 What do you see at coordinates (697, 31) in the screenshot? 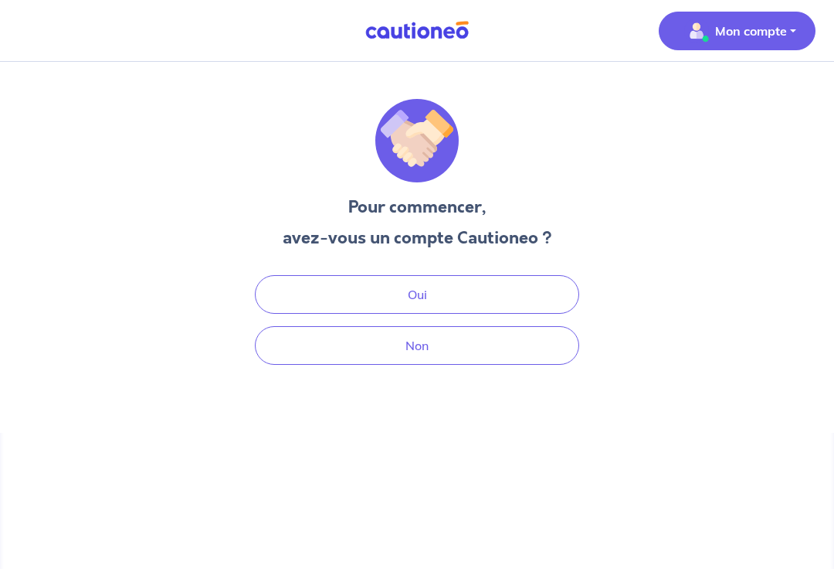
I see `img: illu_account_valid_menu.svg` at bounding box center [697, 31].